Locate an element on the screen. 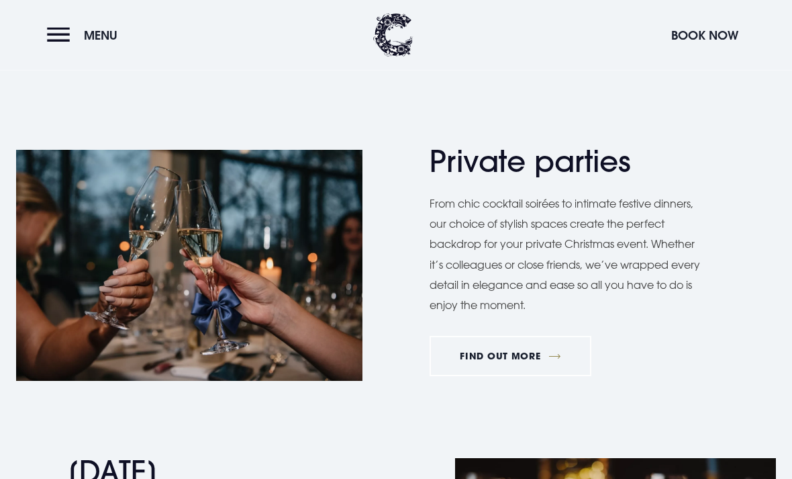 This screenshot has width=792, height=479. p: From chic cocktail soirées to intimate festive dinners, our choice of stylish spaces create the p... is located at coordinates (567, 255).